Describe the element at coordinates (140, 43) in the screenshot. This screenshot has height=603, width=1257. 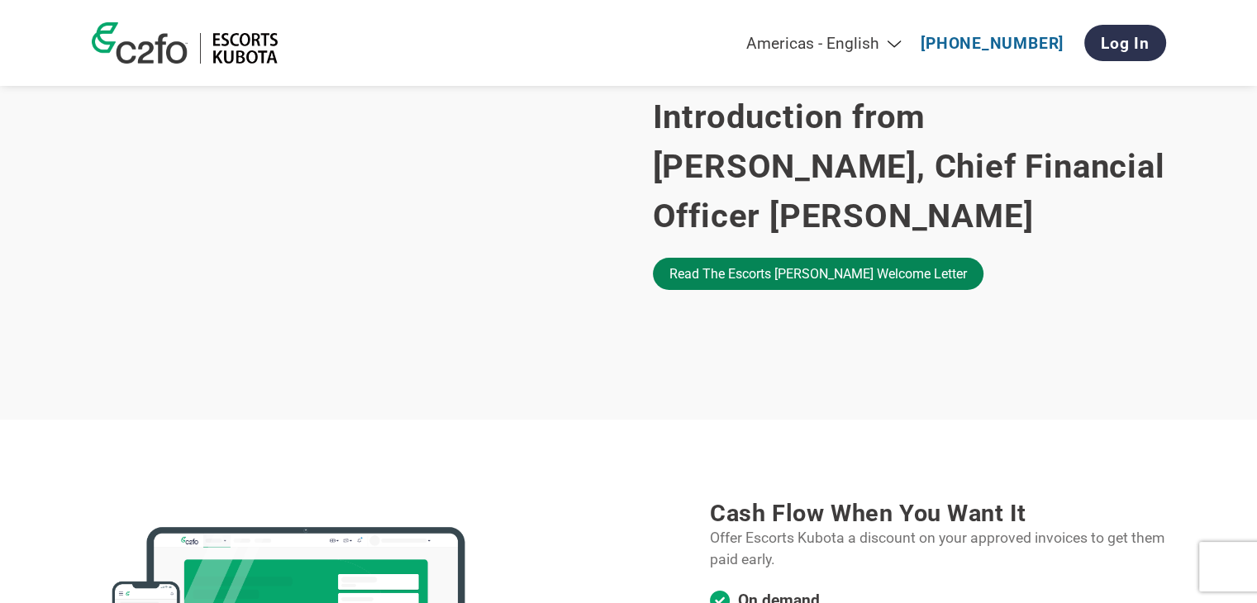
I see `img: c2fo logo` at that location.